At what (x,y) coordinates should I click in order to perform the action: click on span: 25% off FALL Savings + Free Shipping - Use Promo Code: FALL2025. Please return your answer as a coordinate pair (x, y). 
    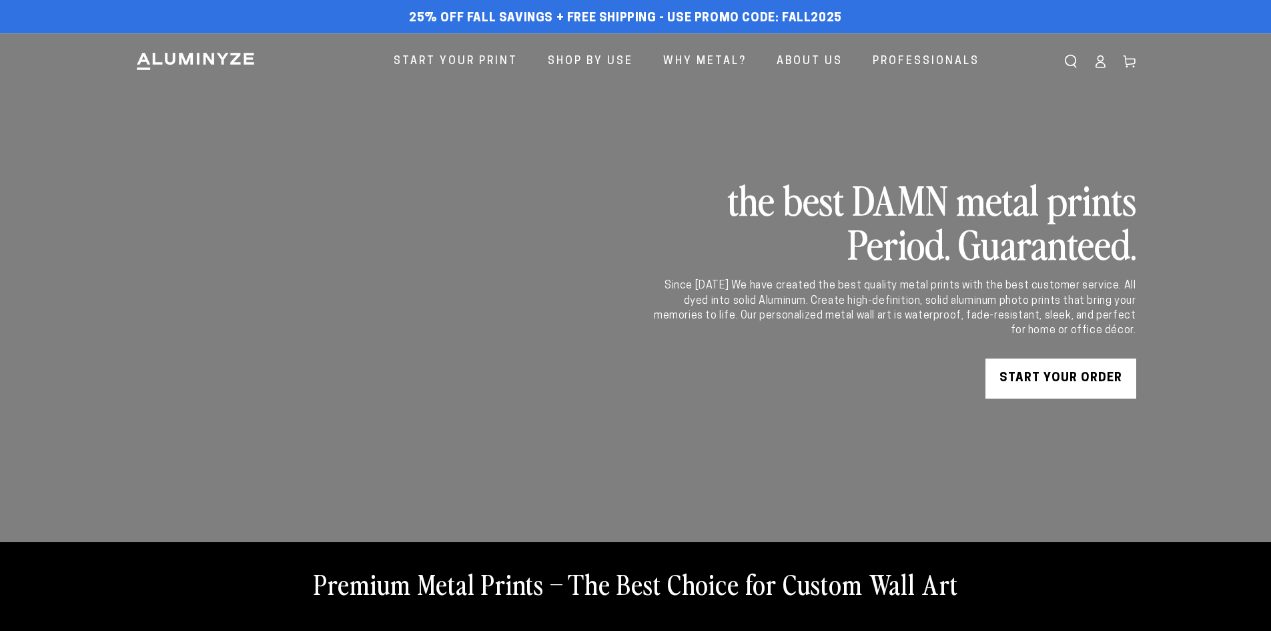
    Looking at the image, I should click on (625, 19).